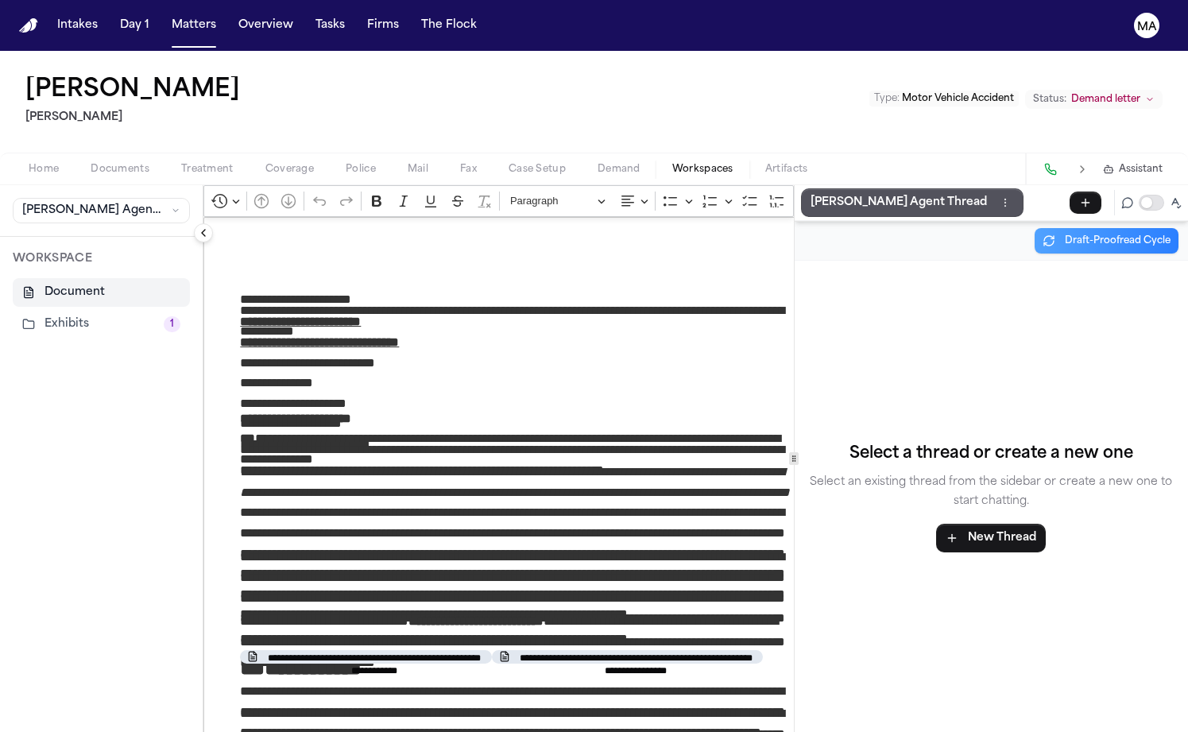  Describe the element at coordinates (77, 25) in the screenshot. I see `a: Intakes` at that location.